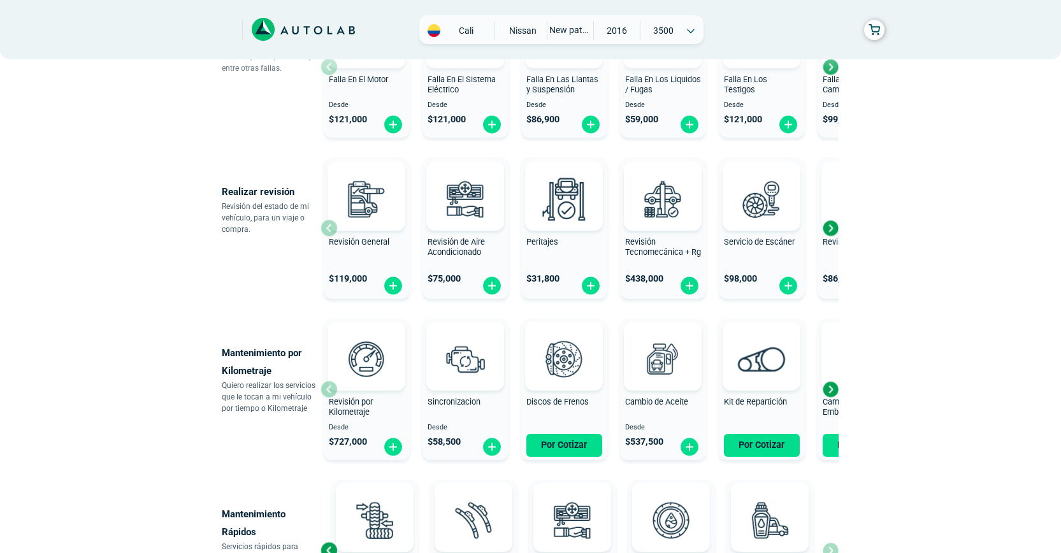 This screenshot has width=1061, height=553. I want to click on p: Revisión del estado de mi vehículo, para un viaje o compra., so click(271, 218).